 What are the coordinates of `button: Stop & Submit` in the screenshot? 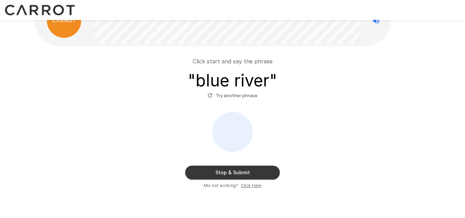 It's located at (232, 173).